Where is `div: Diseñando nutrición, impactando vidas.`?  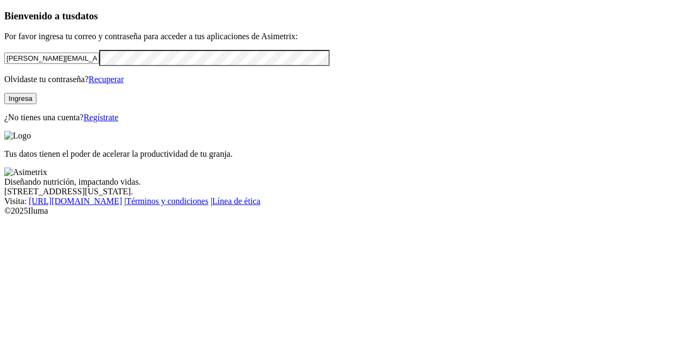
div: Diseñando nutrición, impactando vidas. is located at coordinates (343, 182).